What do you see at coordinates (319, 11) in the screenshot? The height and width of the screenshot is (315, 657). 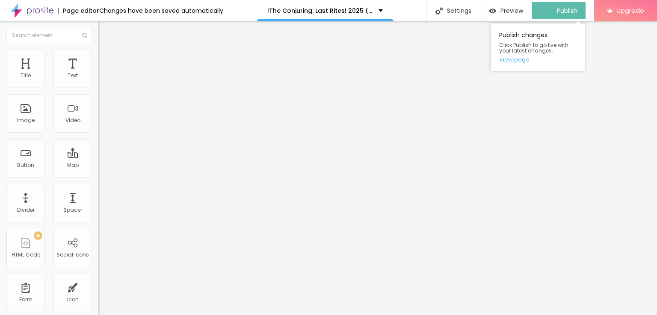 I see `p: !The Conjuring: Last Rites! 2025 (FullMovie) Download Mp4moviez 1080p, 720p, 480p & HD English/Hindi` at bounding box center [319, 11].